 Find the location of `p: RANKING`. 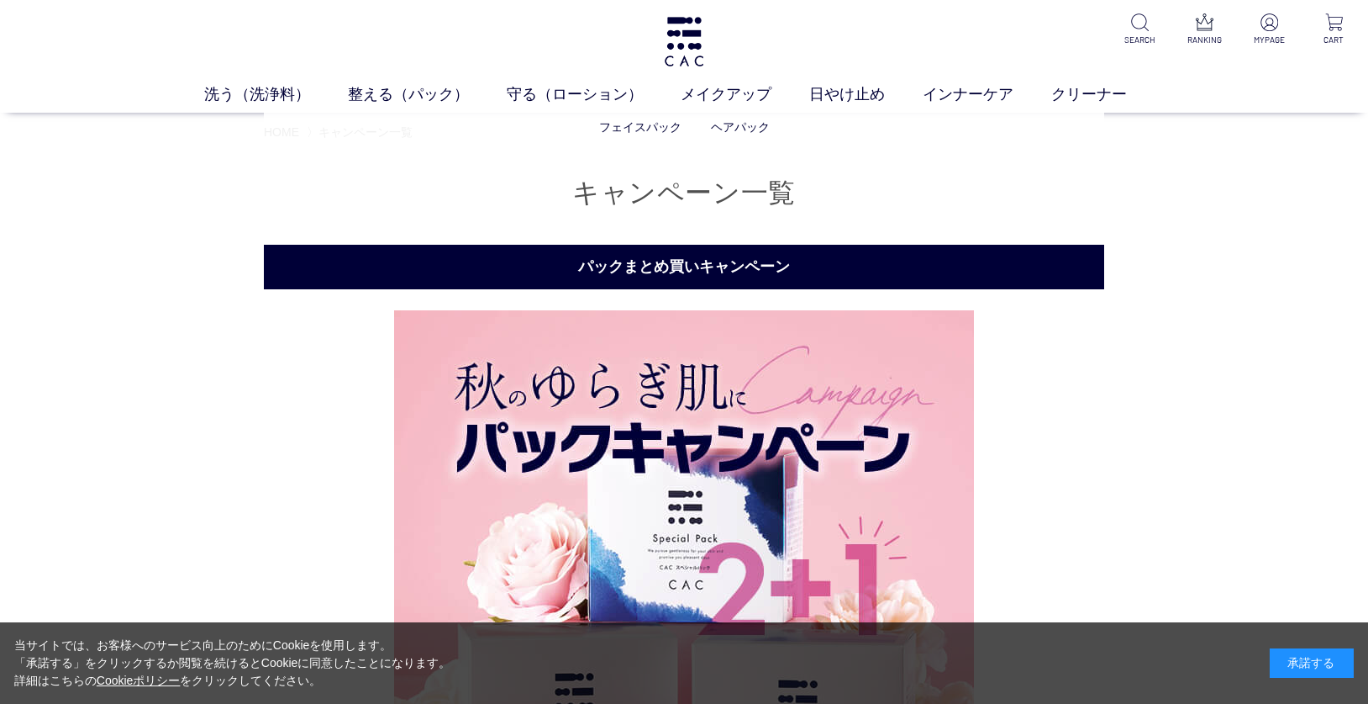

p: RANKING is located at coordinates (1204, 40).